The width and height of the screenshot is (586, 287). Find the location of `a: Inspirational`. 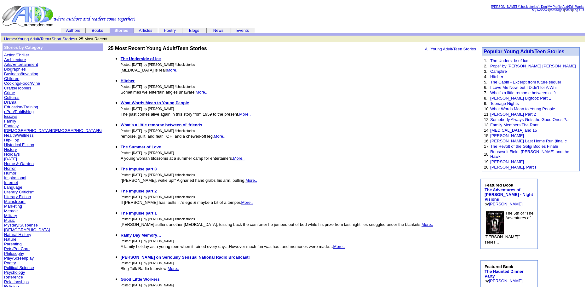

a: Inspirational is located at coordinates (15, 178).